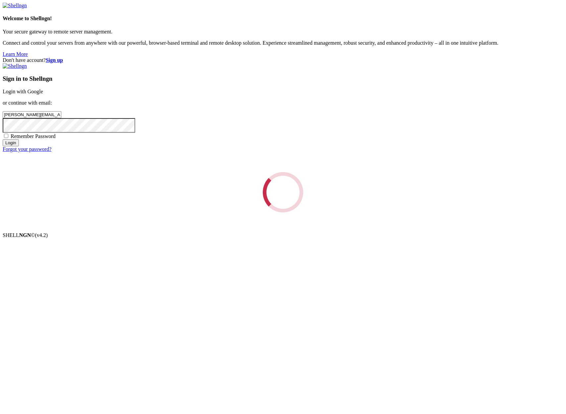 This screenshot has height=414, width=566. I want to click on p: Connect and control your servers from anywhere with our powerful, browser-based terminal and remo..., so click(283, 43).